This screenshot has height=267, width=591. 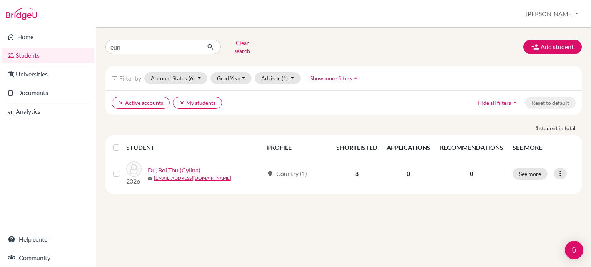 What do you see at coordinates (192, 78) in the screenshot?
I see `span: (6)` at bounding box center [192, 78].